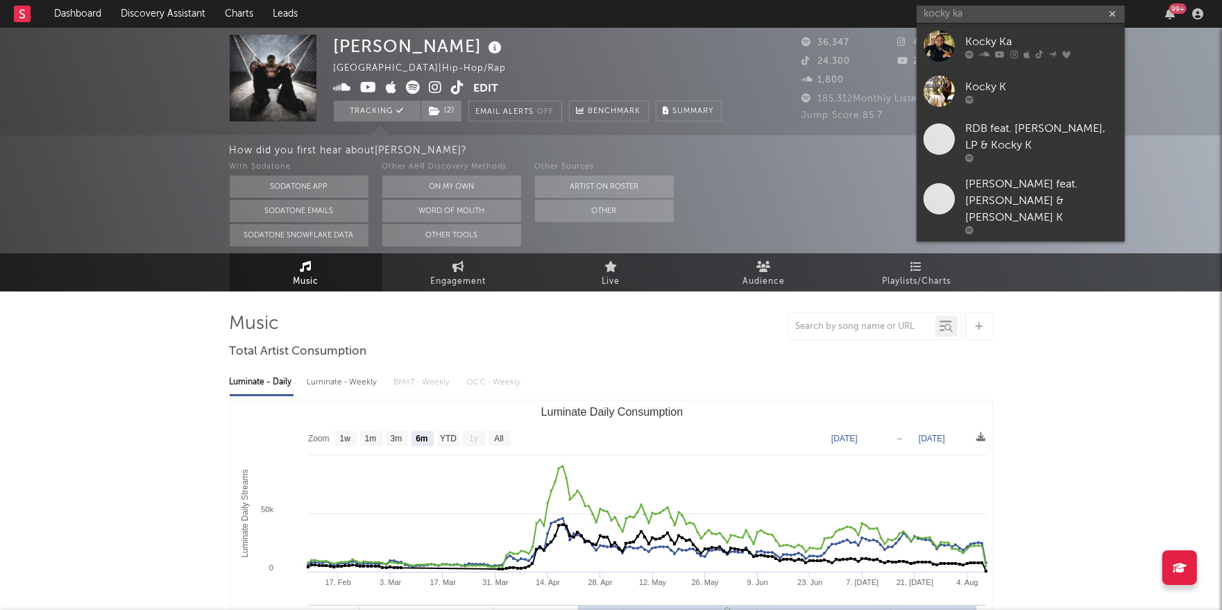 The height and width of the screenshot is (610, 1222). I want to click on span: Jump Score: 85.7, so click(843, 115).